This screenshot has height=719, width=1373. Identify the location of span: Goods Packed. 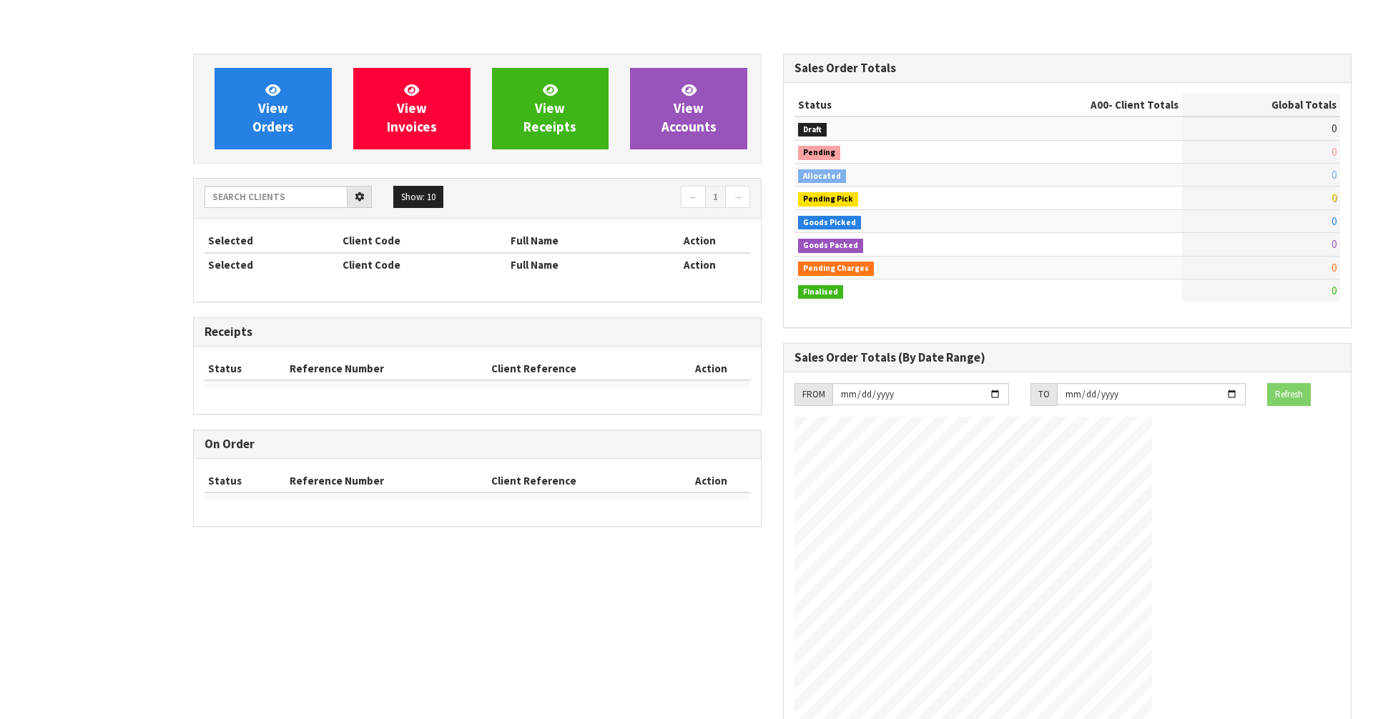
(830, 246).